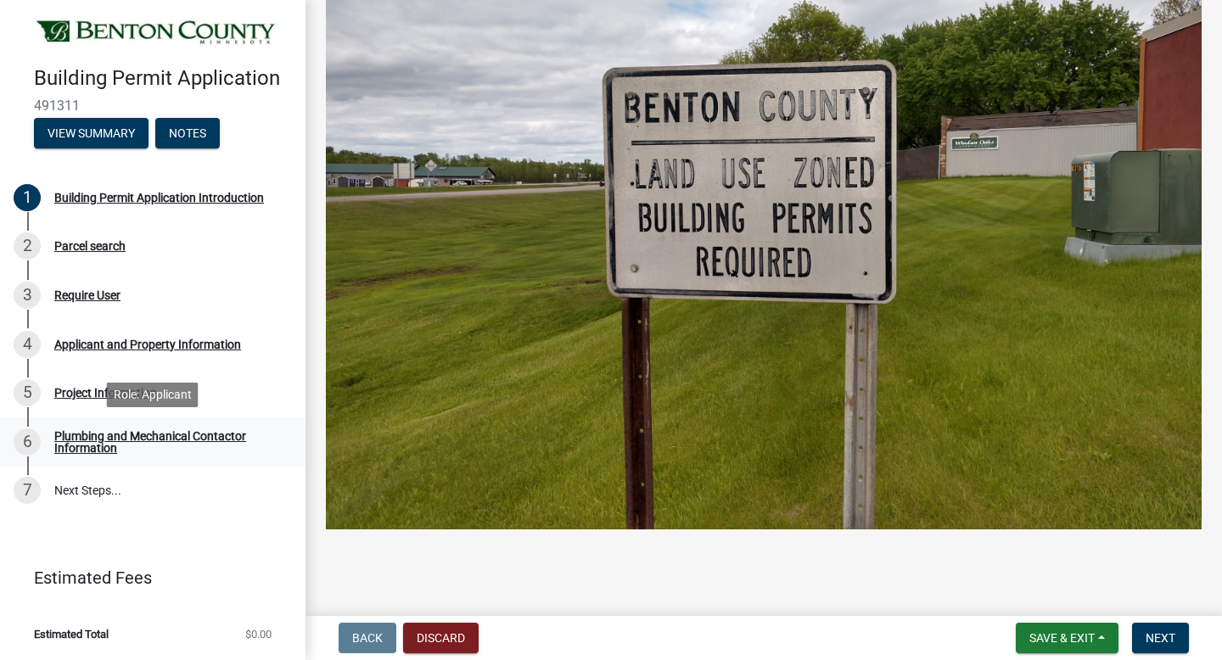  What do you see at coordinates (27, 295) in the screenshot?
I see `div: 3` at bounding box center [27, 295].